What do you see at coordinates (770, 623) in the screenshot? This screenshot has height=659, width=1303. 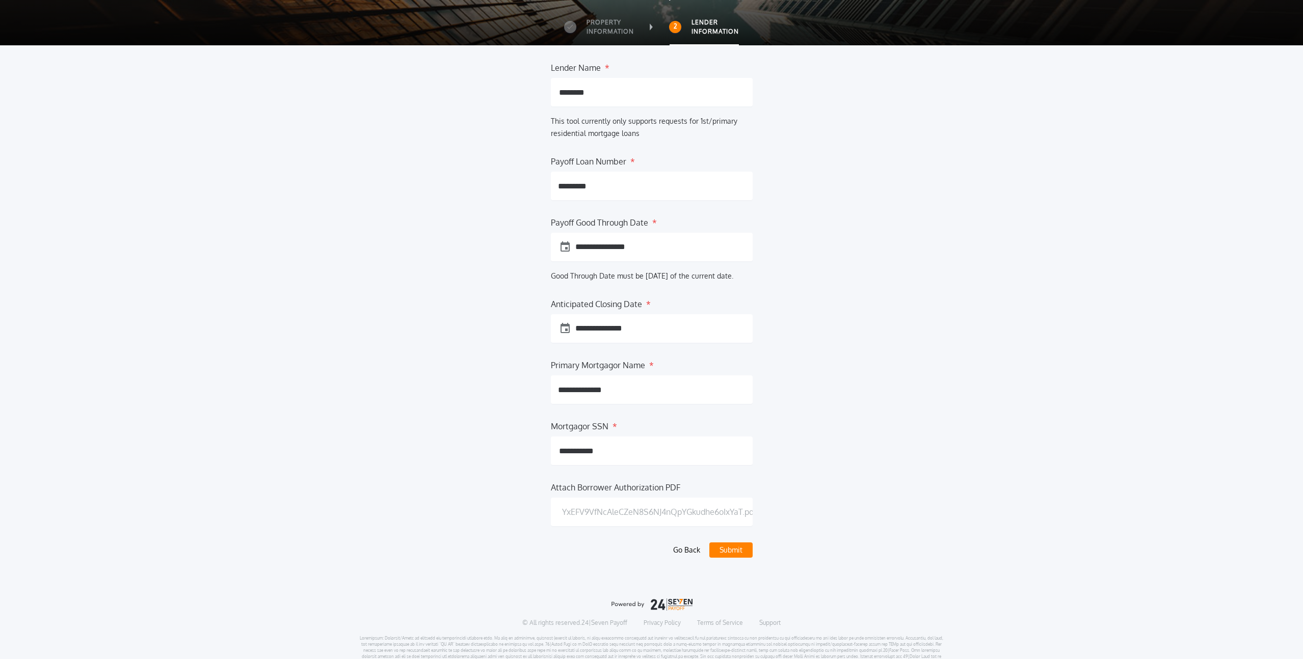 I see `a: Support` at bounding box center [770, 623].